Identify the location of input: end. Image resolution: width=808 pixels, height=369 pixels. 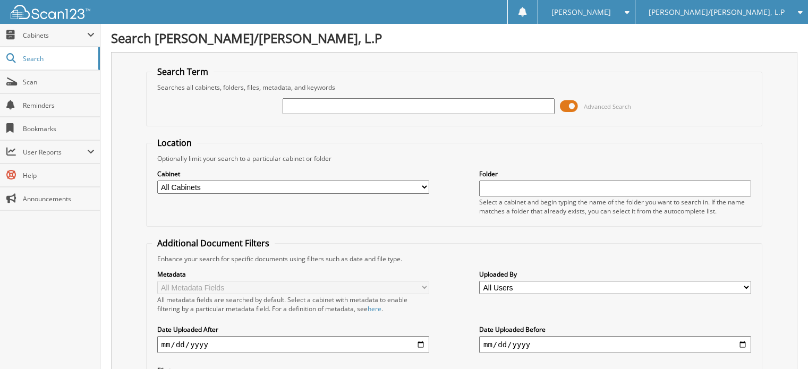
(615, 345).